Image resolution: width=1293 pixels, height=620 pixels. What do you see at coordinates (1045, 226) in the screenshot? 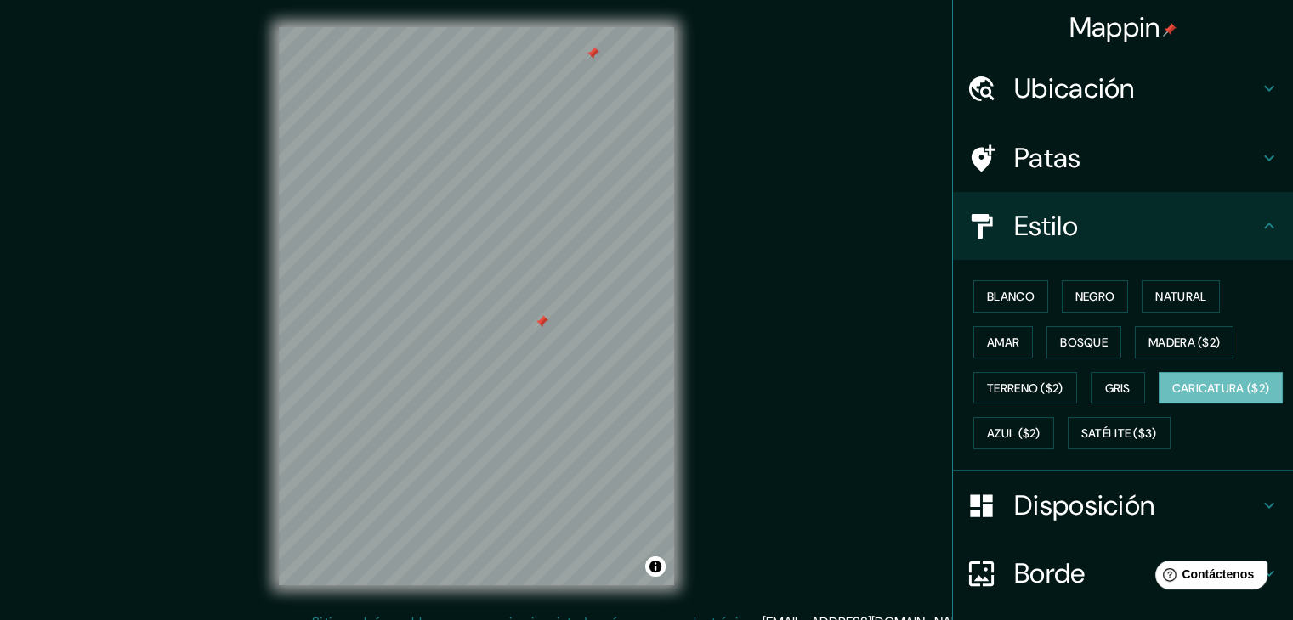
I see `font: Estilo` at bounding box center [1045, 226].